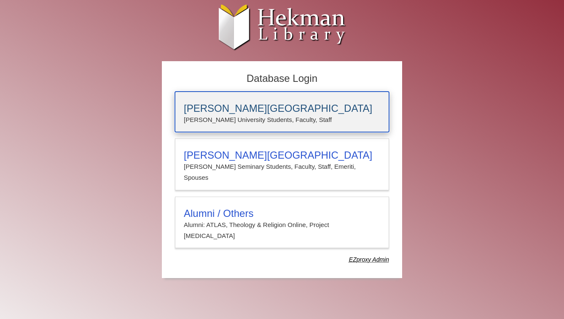 This screenshot has height=319, width=564. Describe the element at coordinates (282, 213) in the screenshot. I see `h3: Alumni / Others` at that location.